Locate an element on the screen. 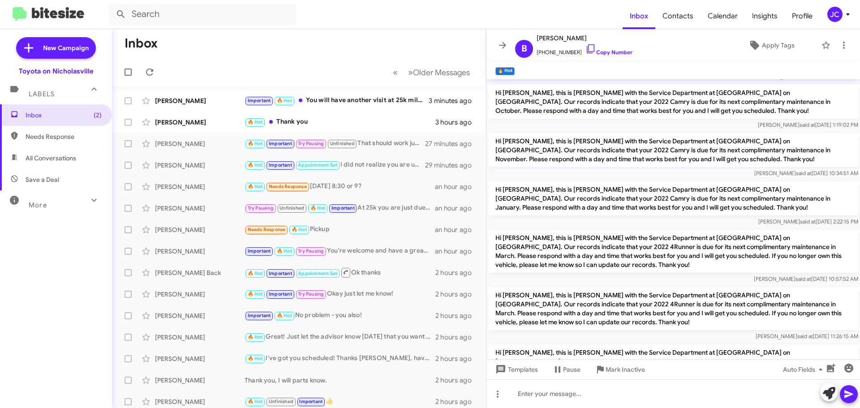  span: Auto Fields is located at coordinates (805, 370).